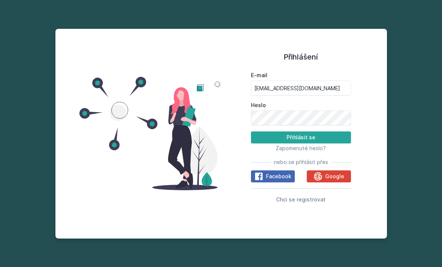 The width and height of the screenshot is (442, 267). I want to click on button: Facebook, so click(273, 177).